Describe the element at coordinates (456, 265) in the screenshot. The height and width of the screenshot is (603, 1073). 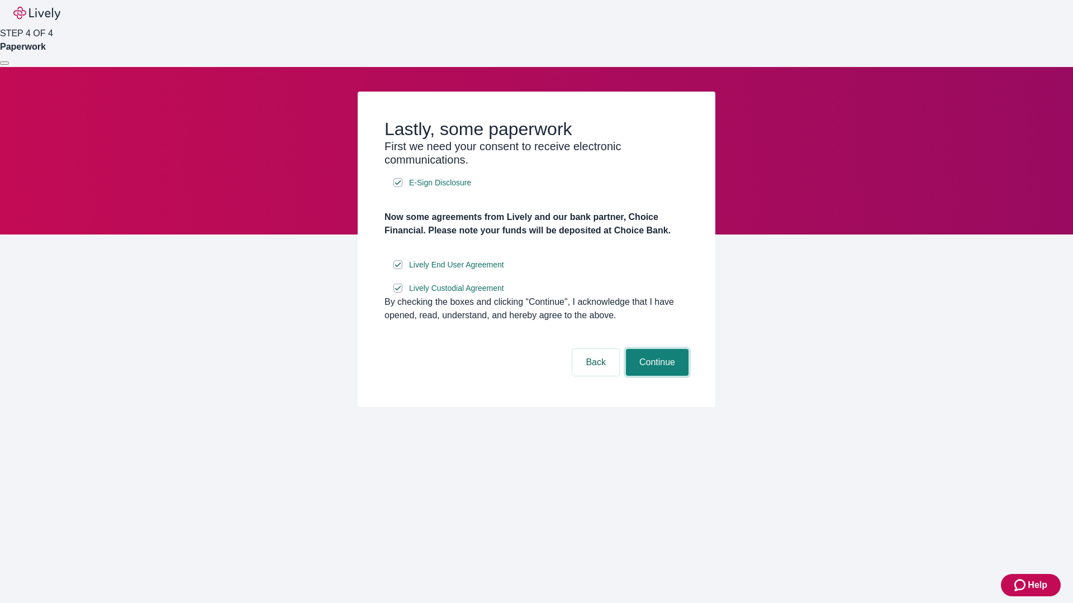
I see `span: Lively End User Agreement` at that location.